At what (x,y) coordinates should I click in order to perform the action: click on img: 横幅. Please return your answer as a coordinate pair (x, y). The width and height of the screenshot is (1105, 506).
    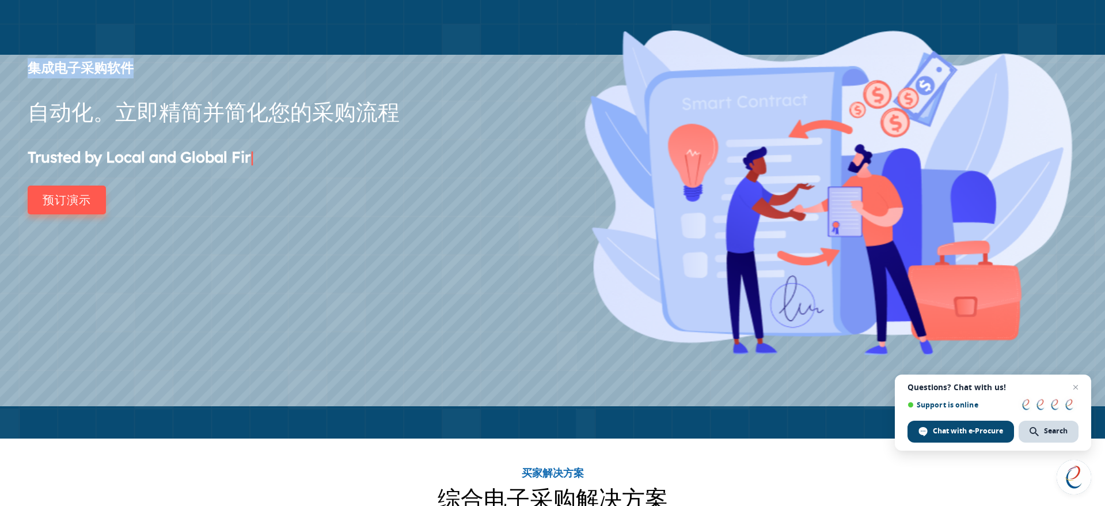
    Looking at the image, I should click on (829, 192).